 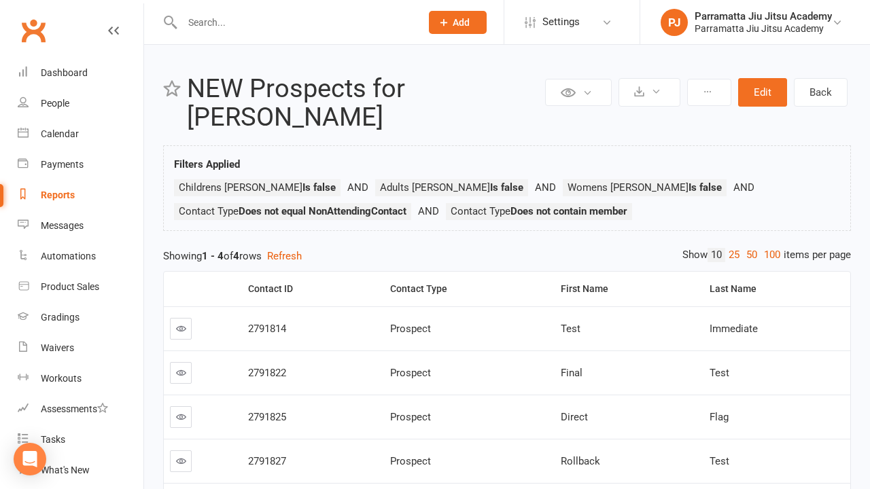 What do you see at coordinates (626, 289) in the screenshot?
I see `div: First Name` at bounding box center [626, 289].